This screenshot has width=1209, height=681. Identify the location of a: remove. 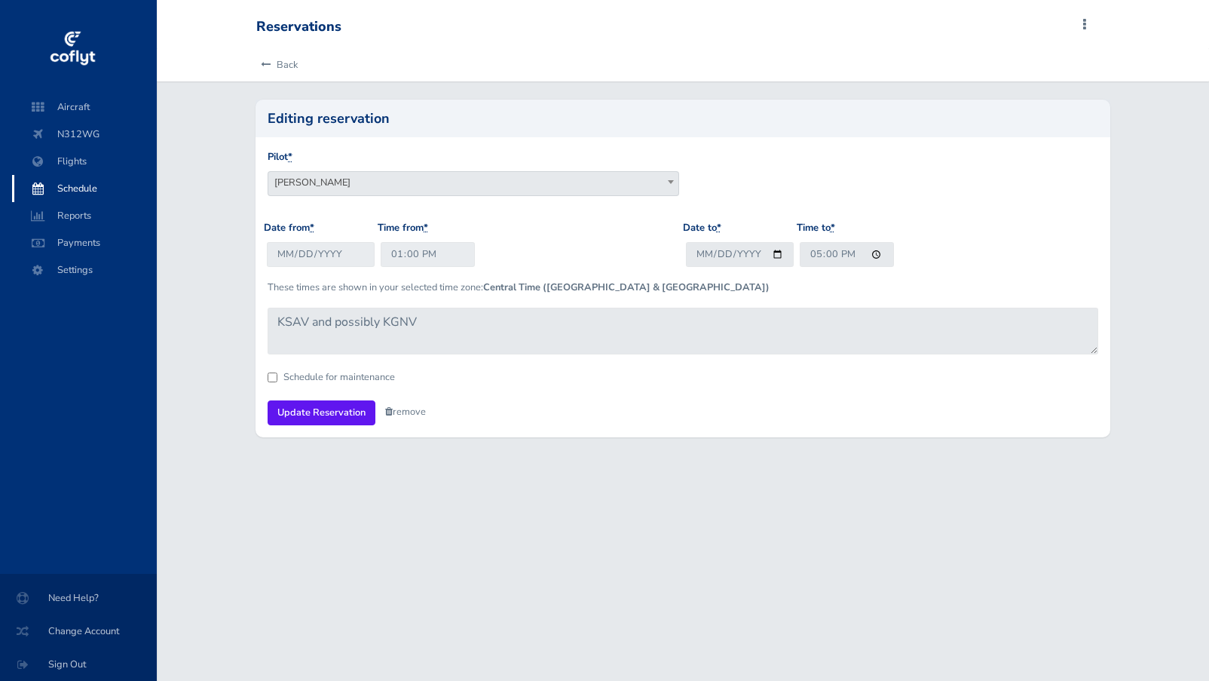
(406, 412).